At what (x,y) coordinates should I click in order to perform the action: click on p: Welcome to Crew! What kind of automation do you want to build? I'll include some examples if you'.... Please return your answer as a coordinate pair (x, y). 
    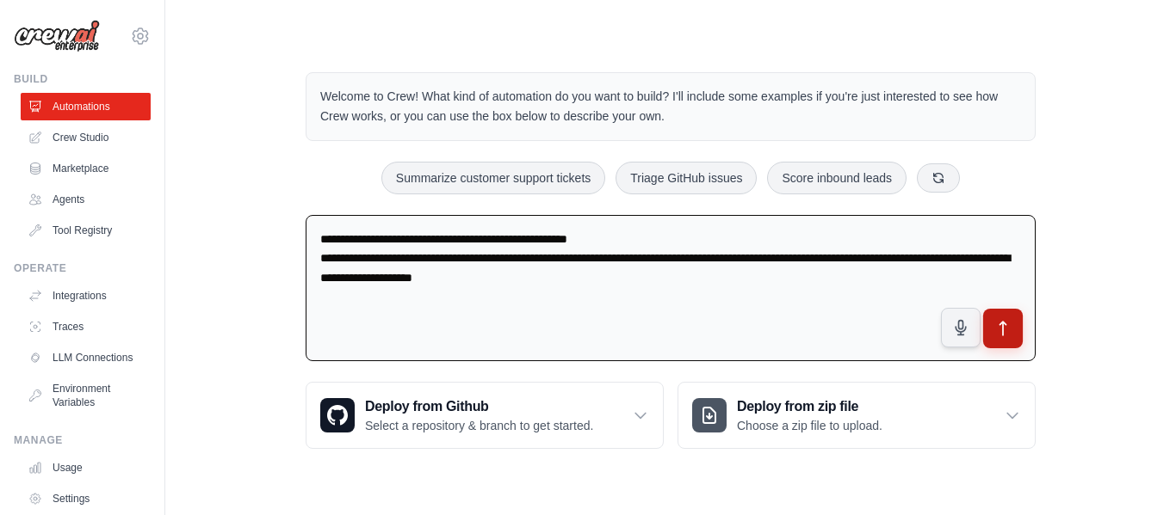
    Looking at the image, I should click on (670, 107).